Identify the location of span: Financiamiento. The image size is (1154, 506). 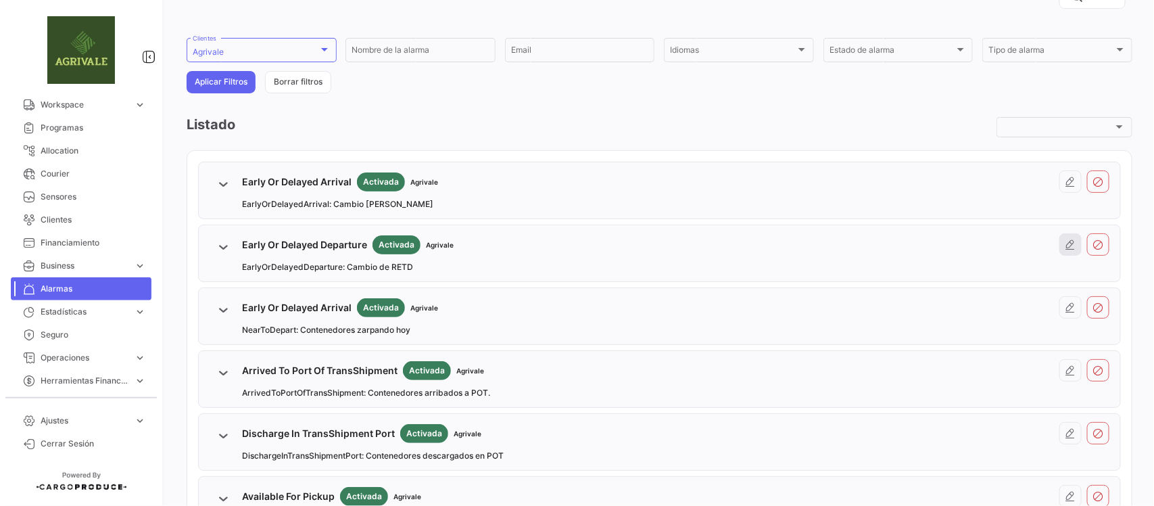
(93, 243).